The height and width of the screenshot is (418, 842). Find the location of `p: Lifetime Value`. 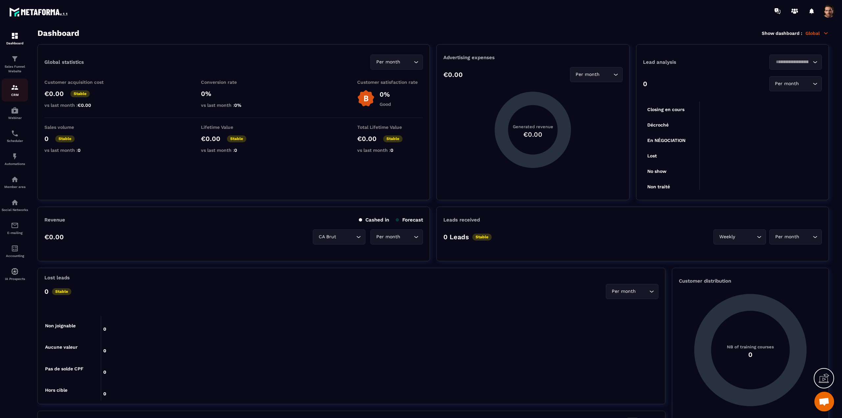

p: Lifetime Value is located at coordinates (234, 127).